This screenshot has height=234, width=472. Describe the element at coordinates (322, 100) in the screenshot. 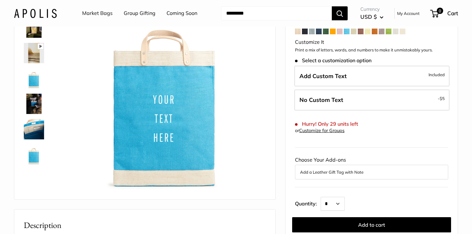

I see `span: No Custom Text` at that location.